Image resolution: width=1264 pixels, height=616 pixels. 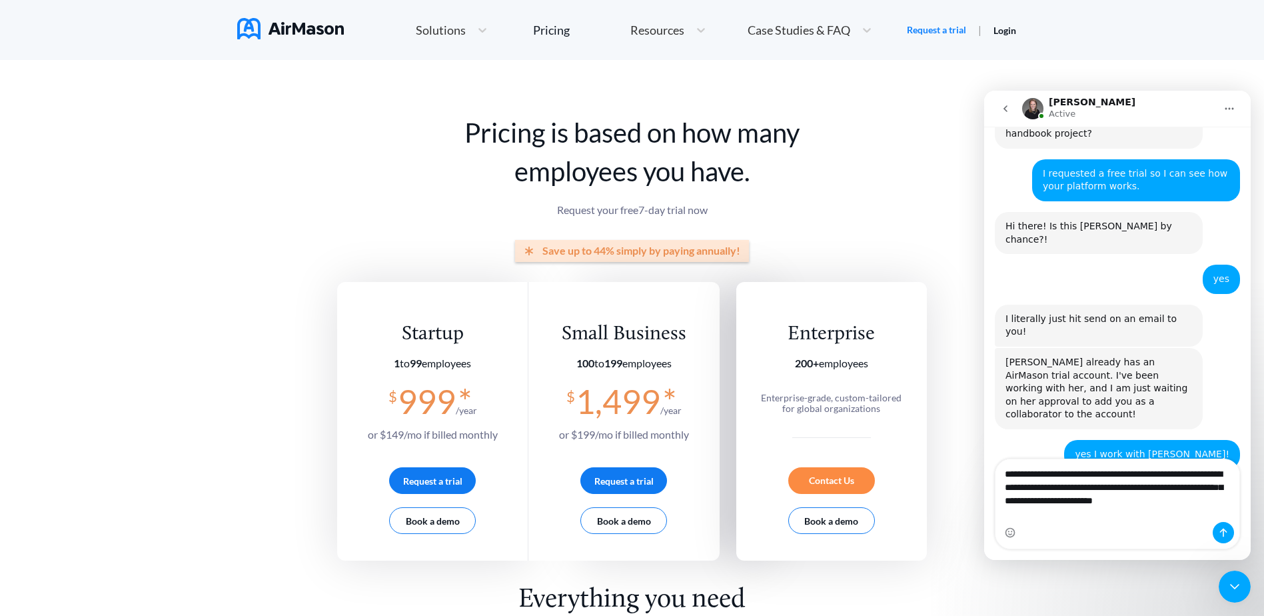 I want to click on a: Pricing, so click(x=551, y=30).